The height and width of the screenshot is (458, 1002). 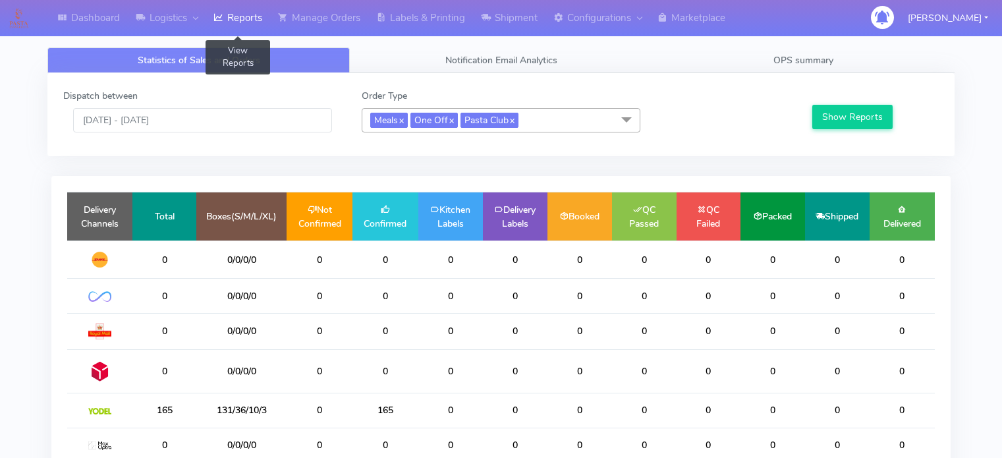 What do you see at coordinates (853, 117) in the screenshot?
I see `button: Show Reports` at bounding box center [853, 117].